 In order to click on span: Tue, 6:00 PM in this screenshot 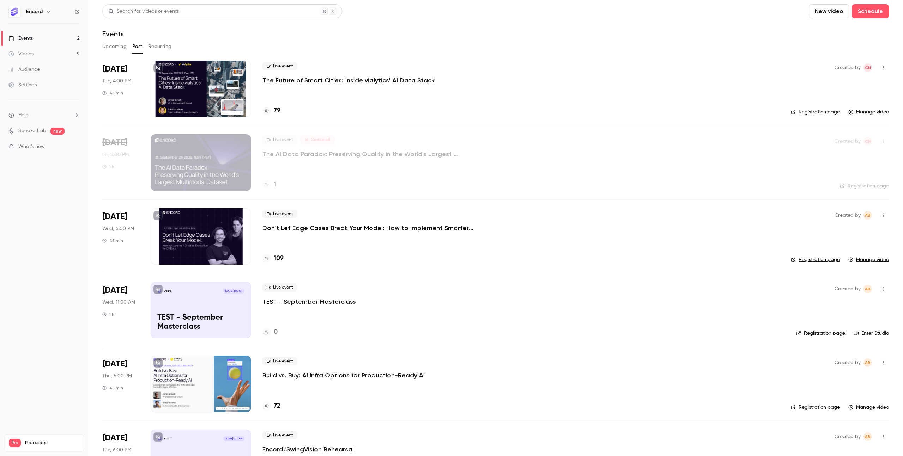, I will do `click(117, 450)`.